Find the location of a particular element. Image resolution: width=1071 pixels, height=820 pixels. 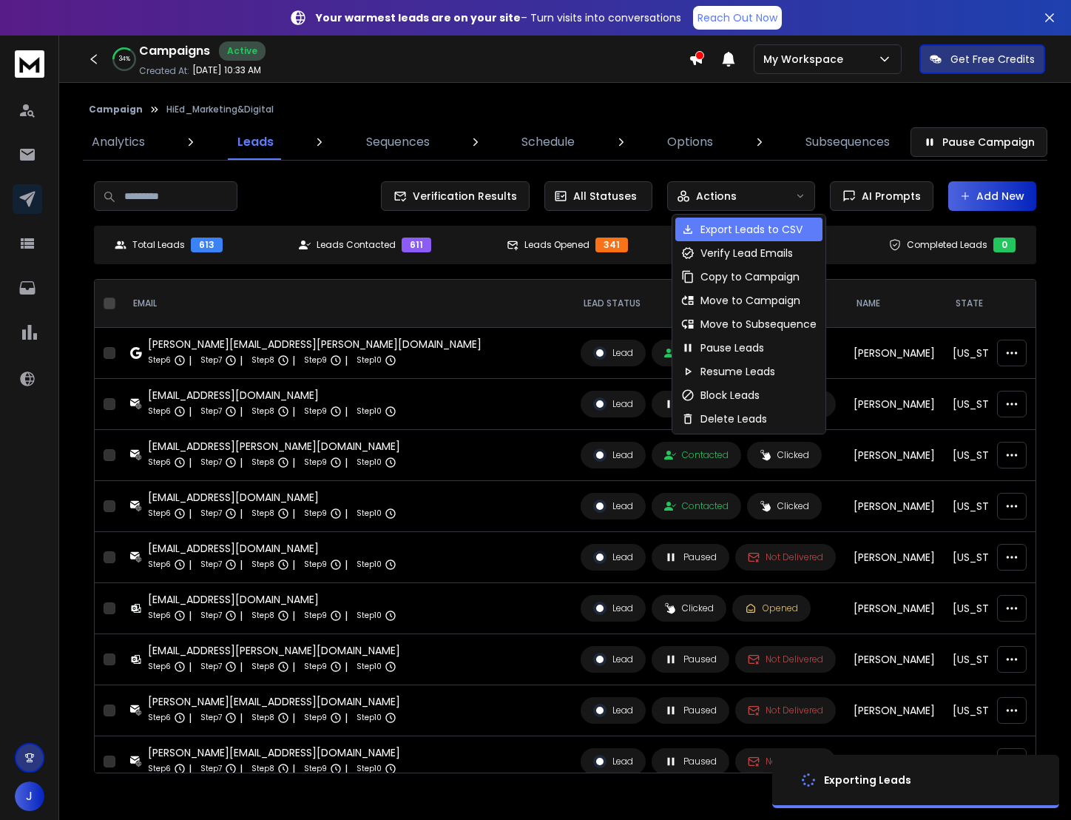

p: Completed Leads is located at coordinates (947, 245).